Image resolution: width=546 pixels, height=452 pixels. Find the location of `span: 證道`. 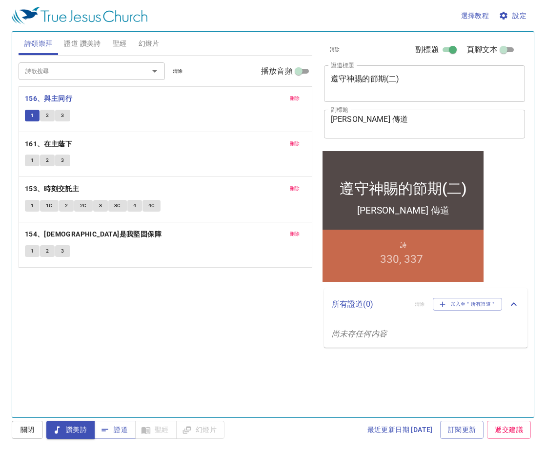

span: 證道 is located at coordinates (115, 430).